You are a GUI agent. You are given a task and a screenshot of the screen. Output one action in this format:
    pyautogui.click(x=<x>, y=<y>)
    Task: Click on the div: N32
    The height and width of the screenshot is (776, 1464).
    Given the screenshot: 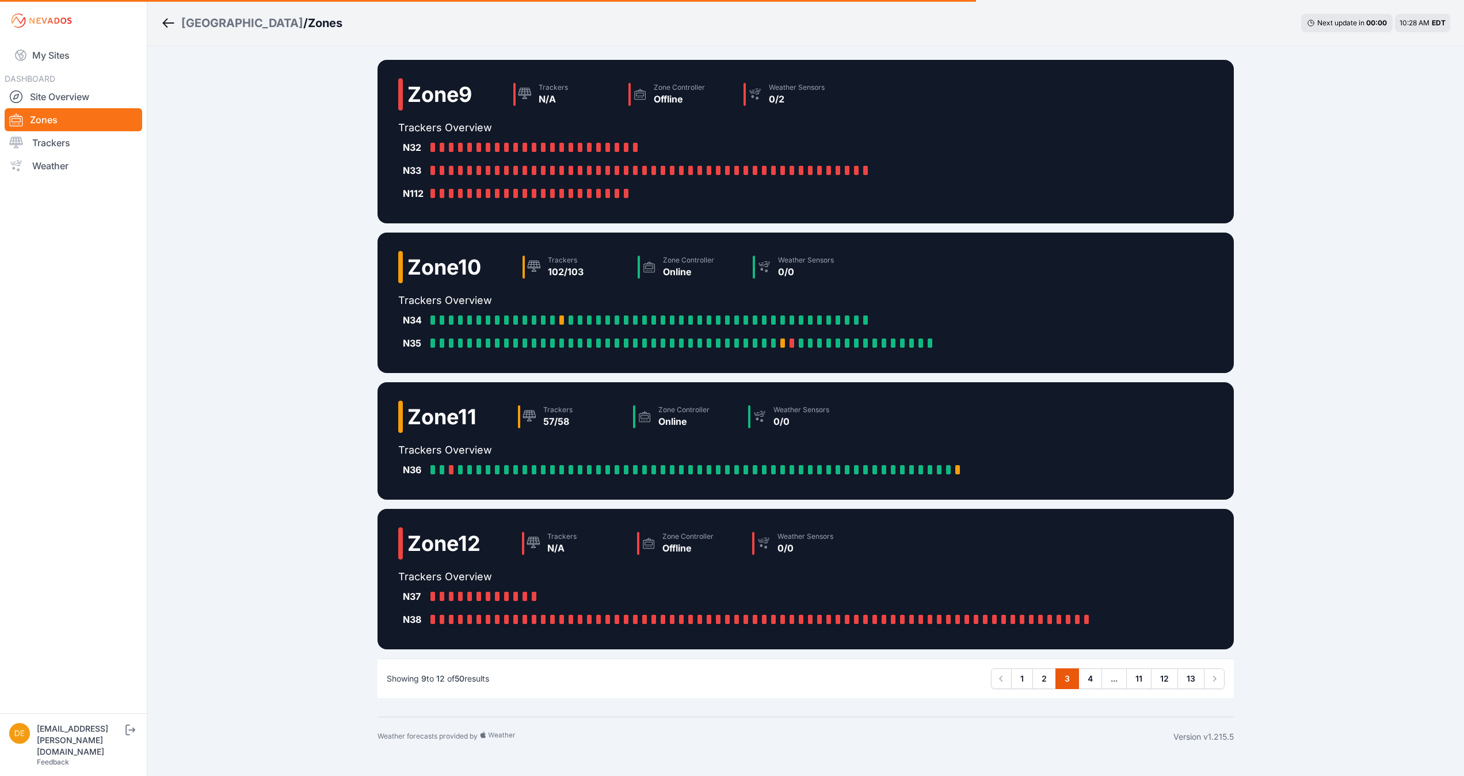 What is the action you would take?
    pyautogui.click(x=414, y=147)
    